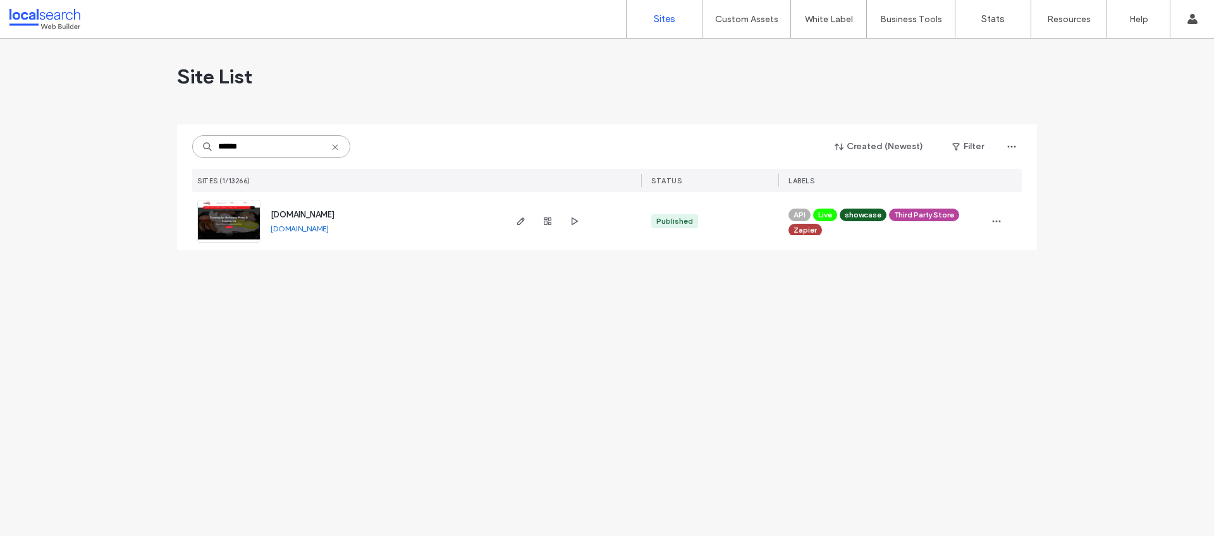  Describe the element at coordinates (968, 147) in the screenshot. I see `button: Filter` at that location.